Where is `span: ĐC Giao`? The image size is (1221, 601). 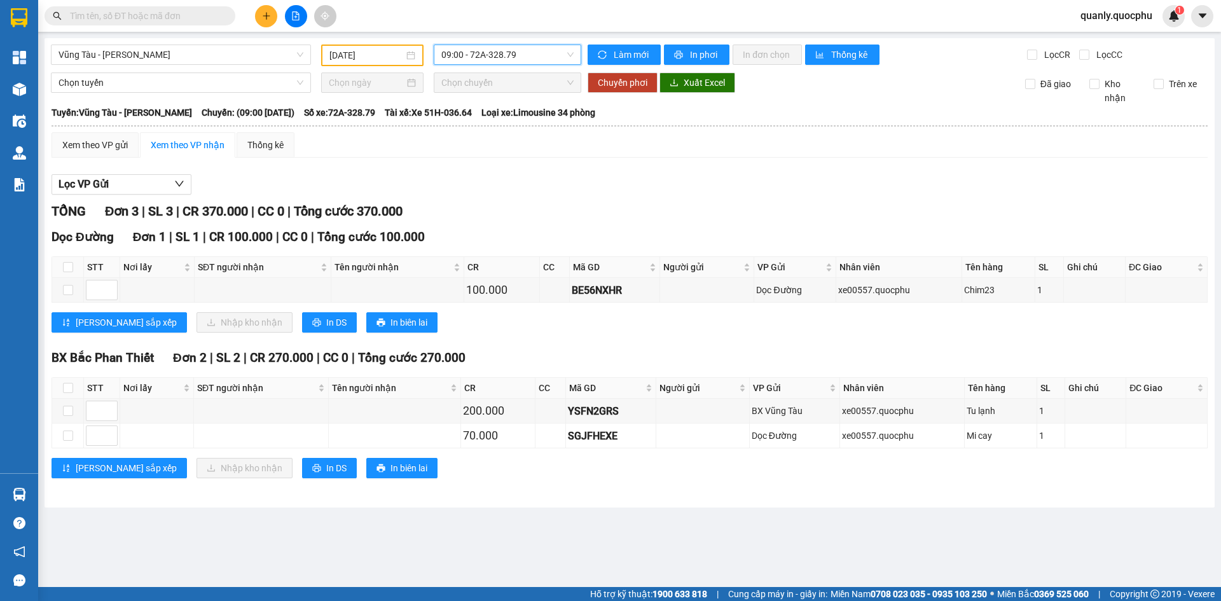
span: ĐC Giao is located at coordinates (1161, 388).